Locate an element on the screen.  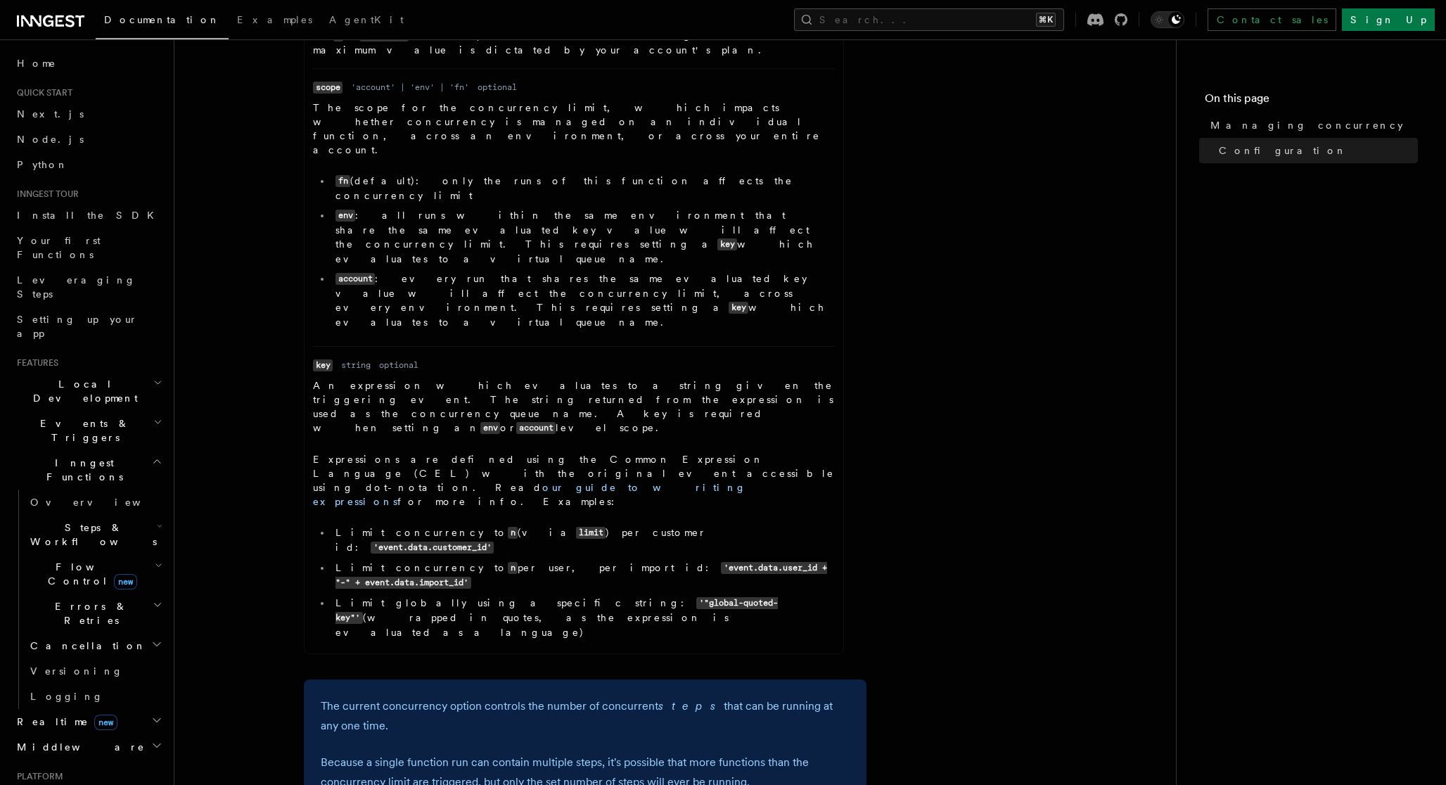
span: Errors & Retries is located at coordinates (89, 613).